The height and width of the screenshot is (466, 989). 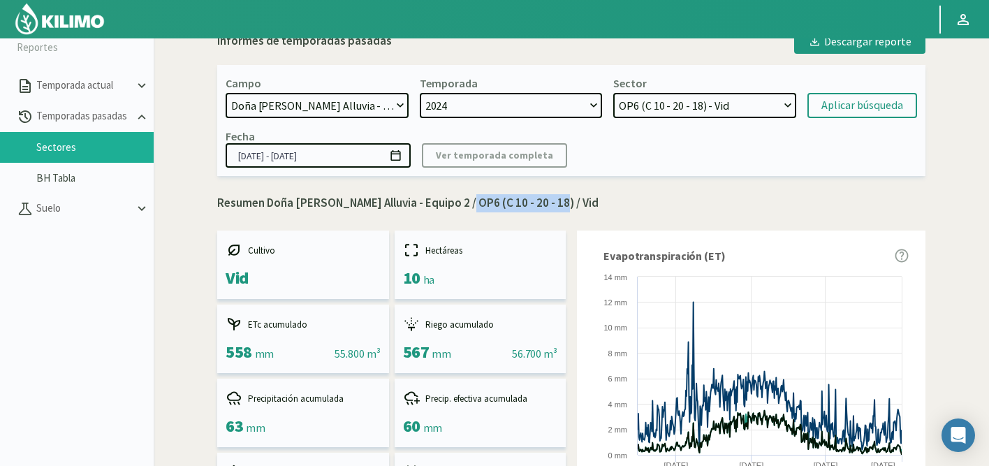 I want to click on span: 558, so click(x=239, y=351).